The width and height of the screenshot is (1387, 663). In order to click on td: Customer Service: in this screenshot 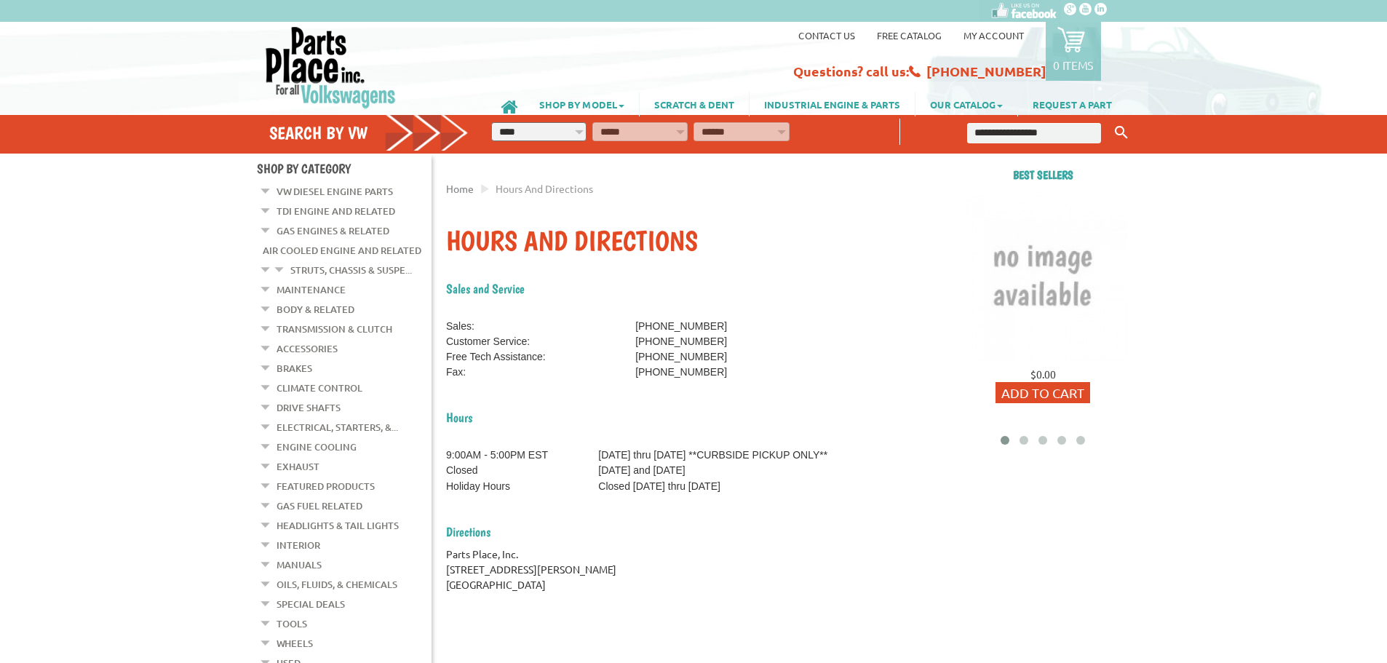, I will do `click(541, 341)`.